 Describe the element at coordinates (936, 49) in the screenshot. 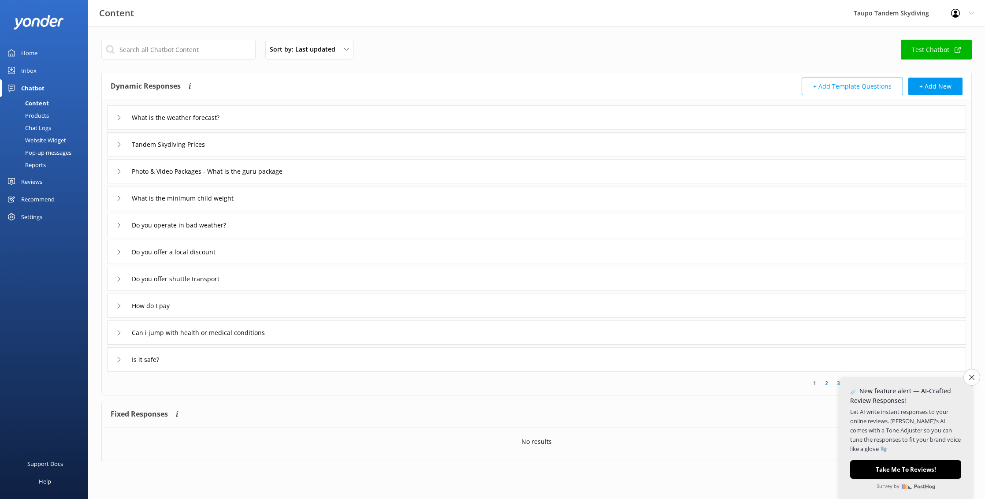

I see `a: Test Chatbot` at that location.